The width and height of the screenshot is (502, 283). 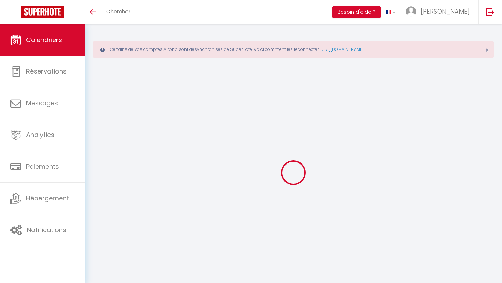 What do you see at coordinates (293, 50) in the screenshot?
I see `div: Certains de vos comptes Airbnb sont désynchronisés de SuperHote. Voici comment les reconnecter :` at bounding box center [293, 50].